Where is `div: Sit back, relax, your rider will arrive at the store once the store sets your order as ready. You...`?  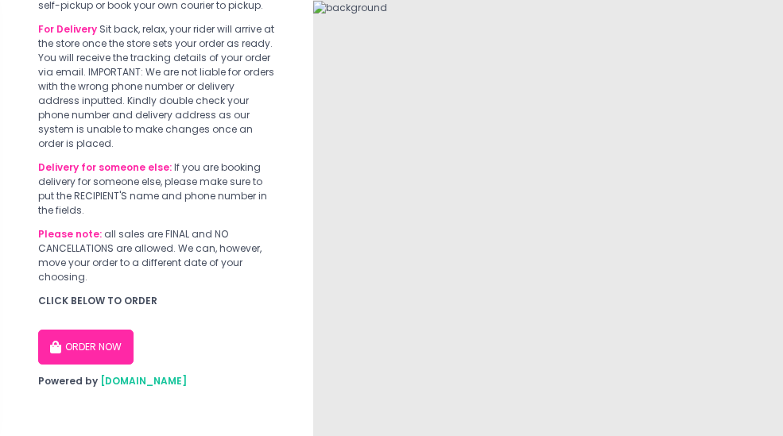 div: Sit back, relax, your rider will arrive at the store once the store sets your order as ready. You... is located at coordinates (157, 87).